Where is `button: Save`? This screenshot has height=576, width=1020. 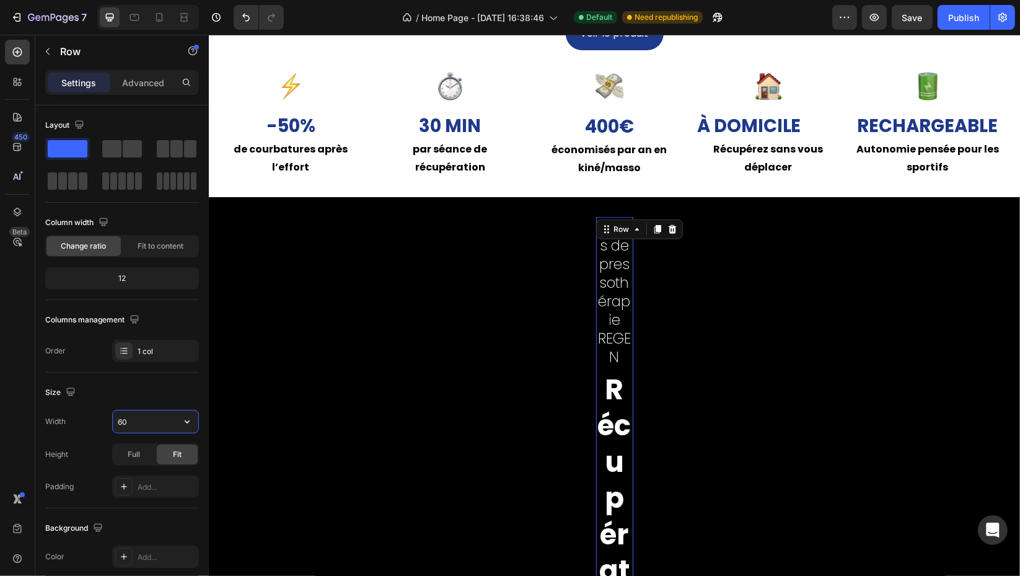
button: Save is located at coordinates (912, 17).